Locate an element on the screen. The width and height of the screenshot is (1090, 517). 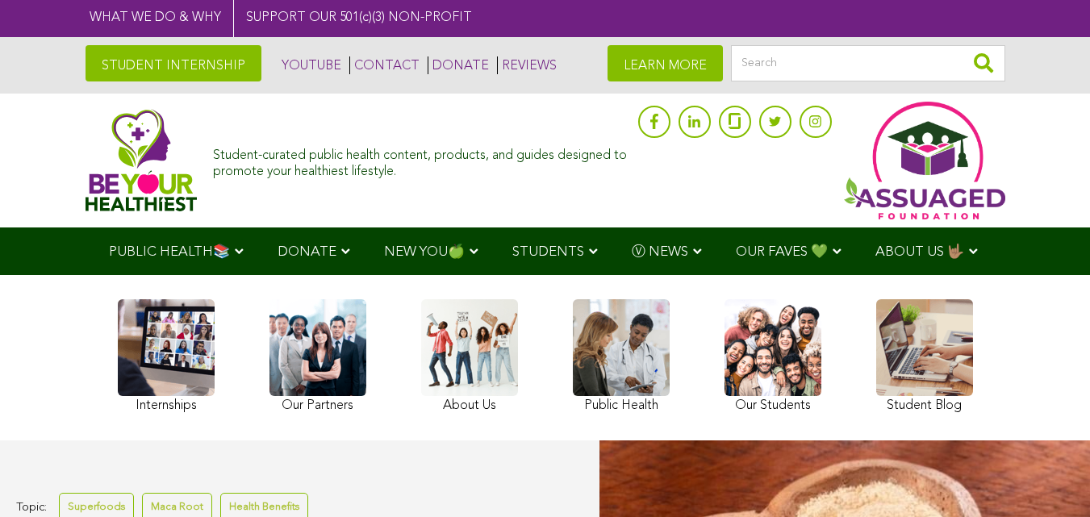
a: STUDENT INTERNSHIP is located at coordinates (173, 63).